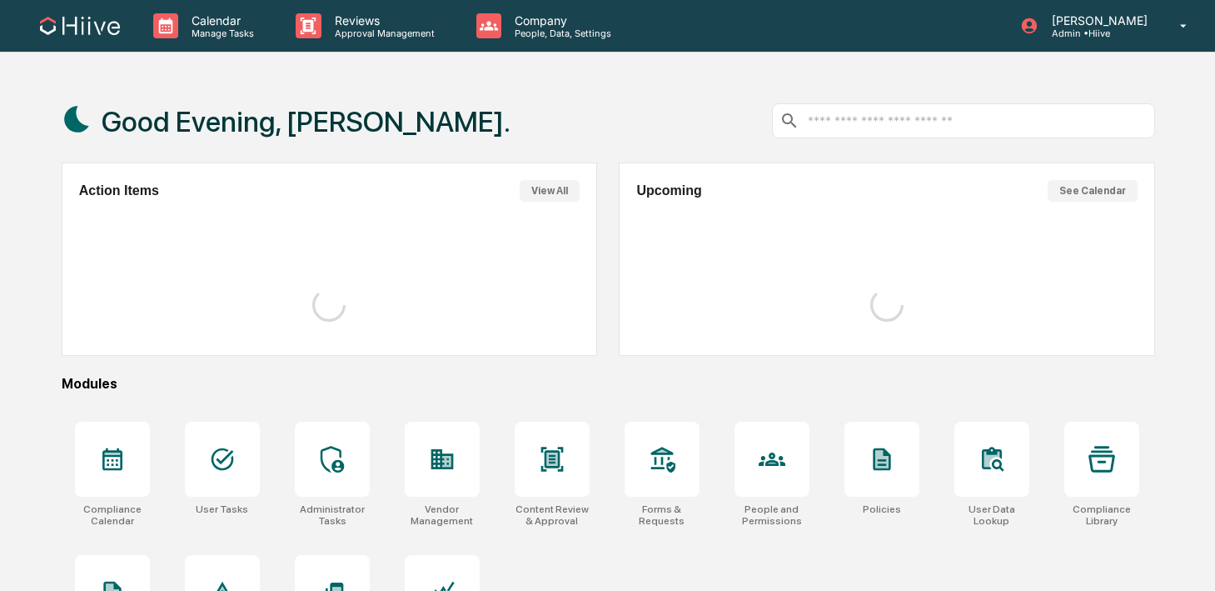 The image size is (1215, 591). I want to click on div: User Tasks, so click(222, 509).